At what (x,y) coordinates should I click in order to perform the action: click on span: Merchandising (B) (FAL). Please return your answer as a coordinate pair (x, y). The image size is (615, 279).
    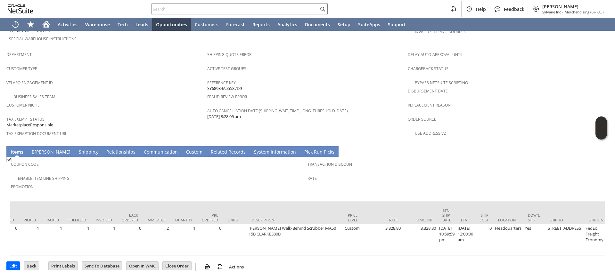
    Looking at the image, I should click on (583, 12).